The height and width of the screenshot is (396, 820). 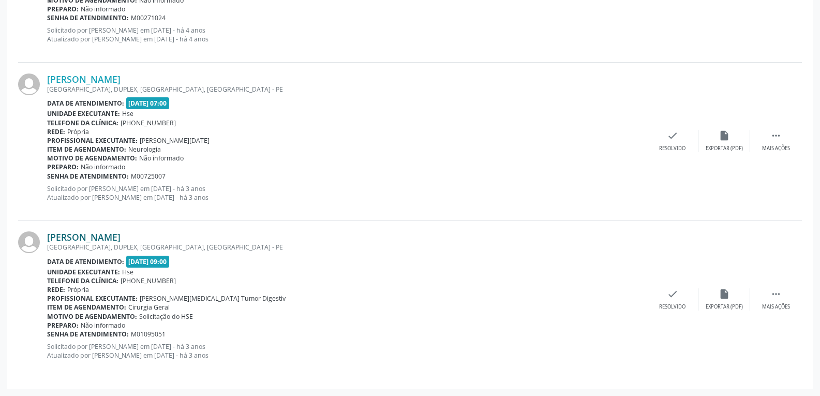 I want to click on span: M00725007, so click(x=148, y=176).